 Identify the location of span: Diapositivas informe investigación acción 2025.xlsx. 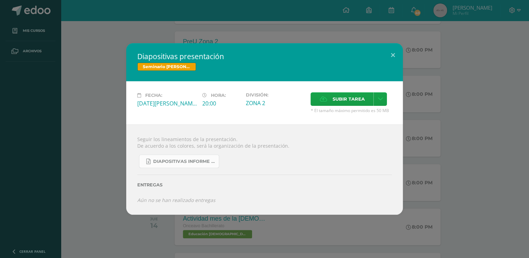
(184, 162).